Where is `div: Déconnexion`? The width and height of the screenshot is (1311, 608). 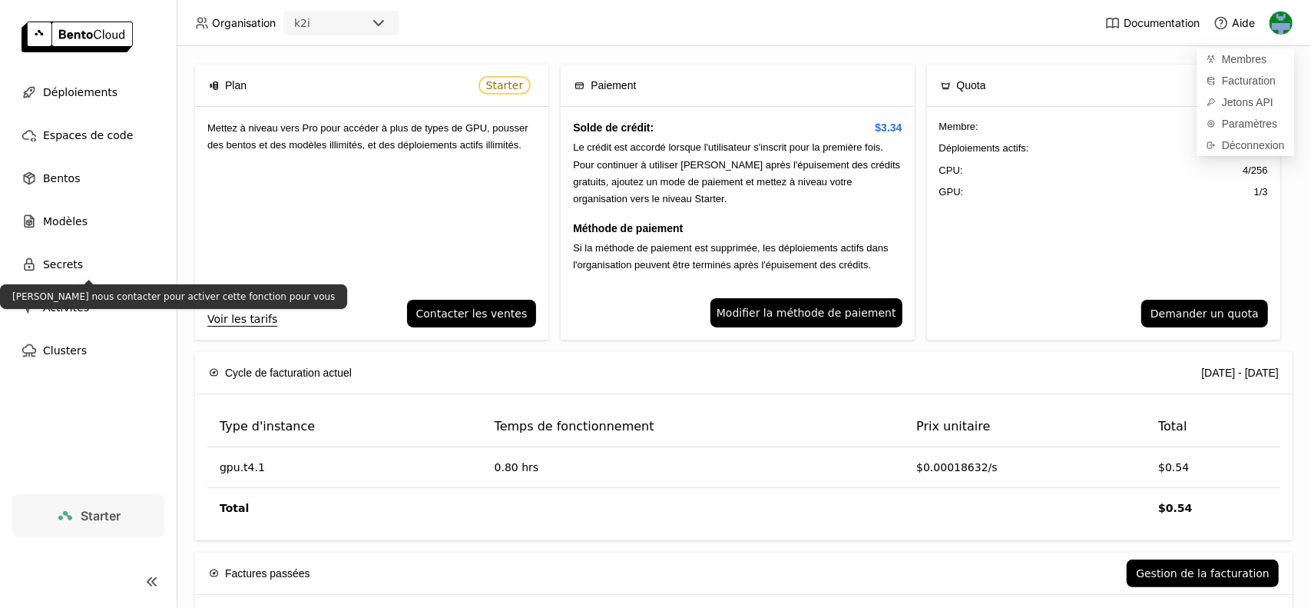
div: Déconnexion is located at coordinates (1246, 145).